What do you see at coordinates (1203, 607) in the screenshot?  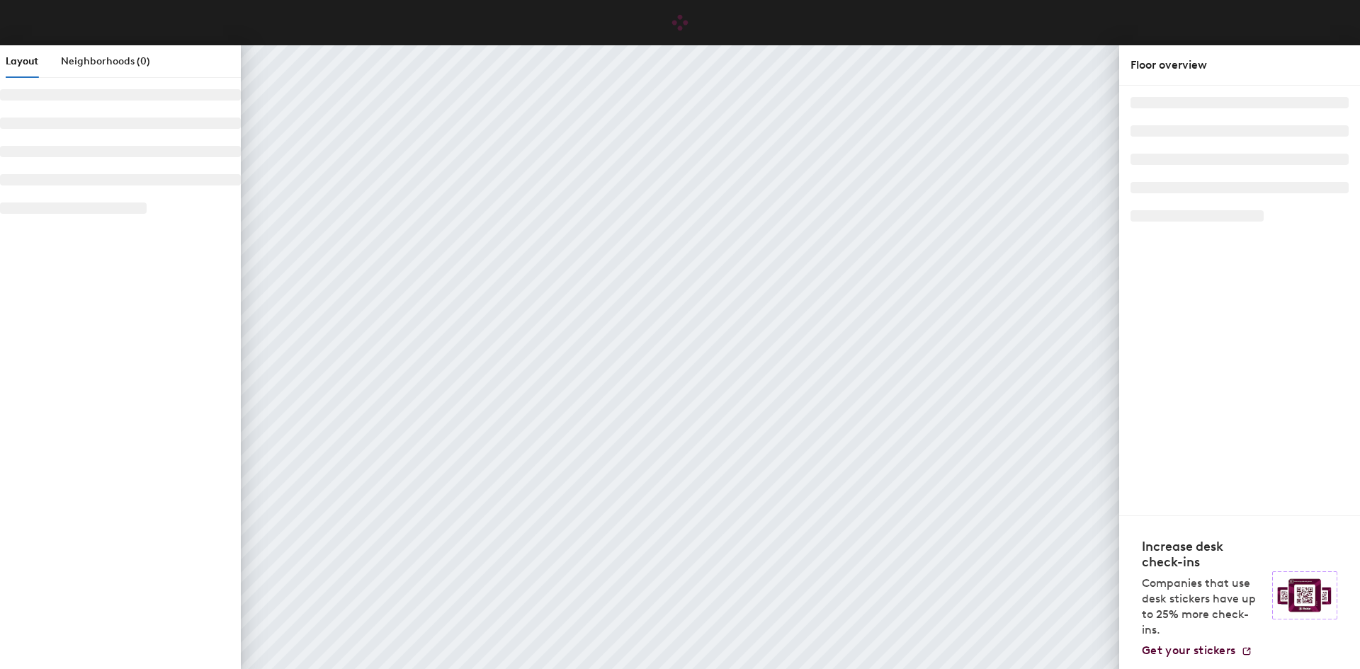 I see `p: Companies that use desk stickers have up to 25% more check-ins.` at bounding box center [1203, 607].